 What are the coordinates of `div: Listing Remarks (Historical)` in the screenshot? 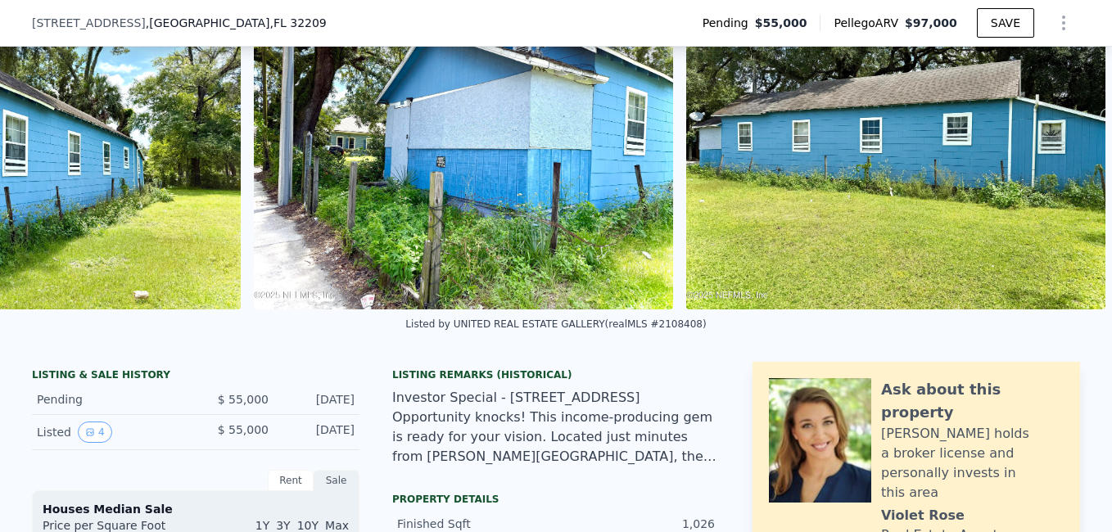 It's located at (556, 375).